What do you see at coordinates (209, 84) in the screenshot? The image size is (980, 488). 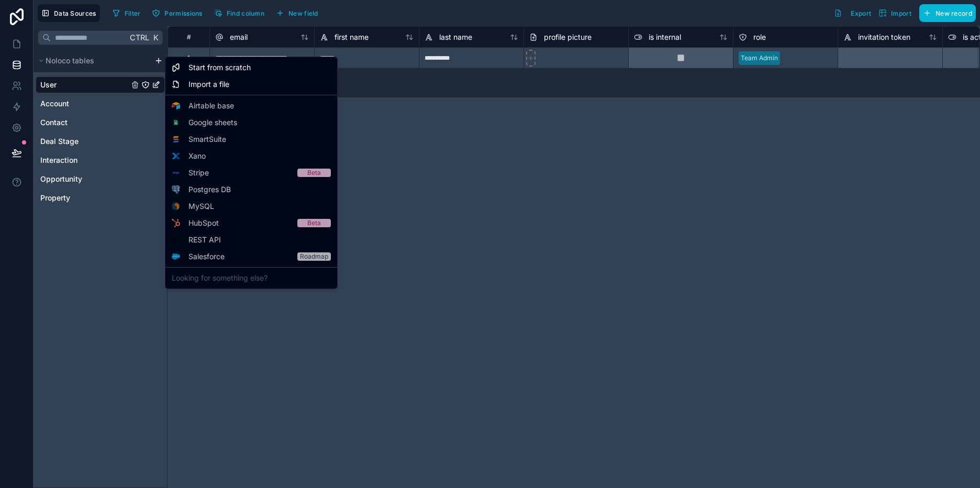 I see `span: Import a file` at bounding box center [209, 84].